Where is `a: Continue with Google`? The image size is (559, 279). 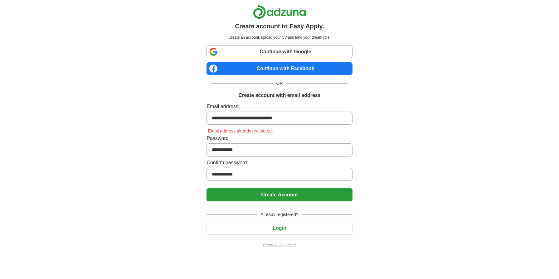
a: Continue with Google is located at coordinates (279, 52).